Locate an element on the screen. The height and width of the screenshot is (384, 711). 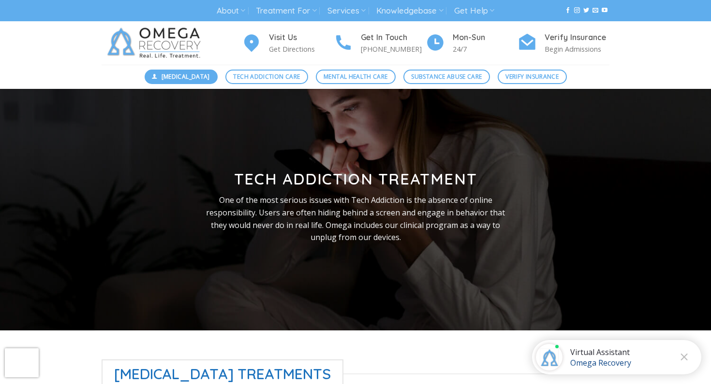
span: Tech Addiction Care is located at coordinates (266, 76).